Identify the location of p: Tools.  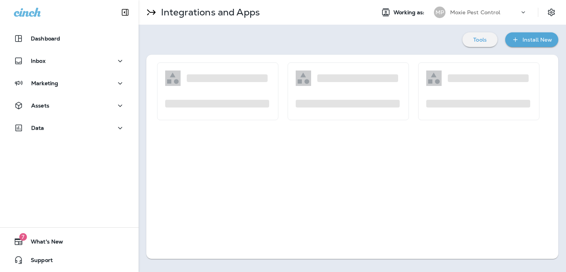
(480, 40).